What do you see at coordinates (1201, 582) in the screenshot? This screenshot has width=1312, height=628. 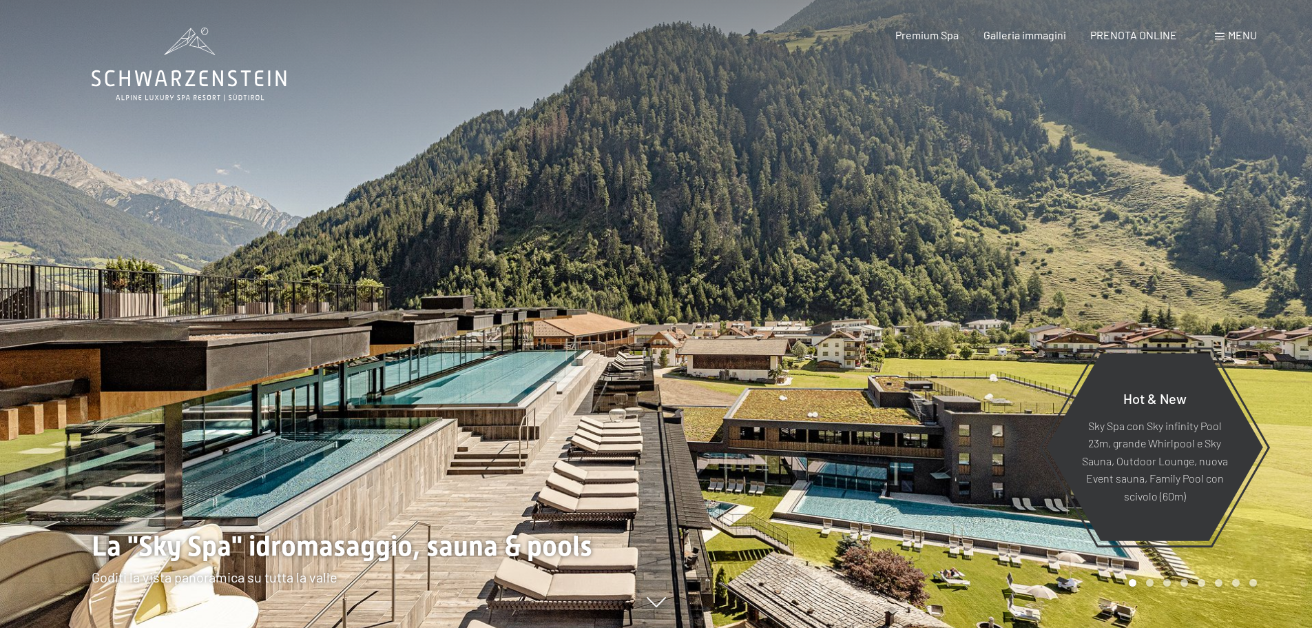 I see `div: Carousel Page 5` at bounding box center [1201, 582].